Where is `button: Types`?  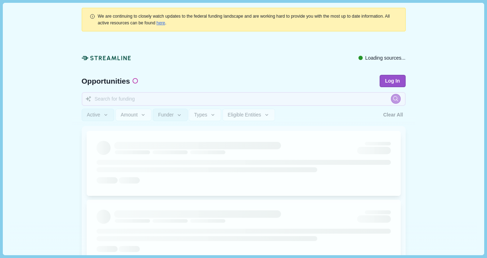
button: Types is located at coordinates (205, 115).